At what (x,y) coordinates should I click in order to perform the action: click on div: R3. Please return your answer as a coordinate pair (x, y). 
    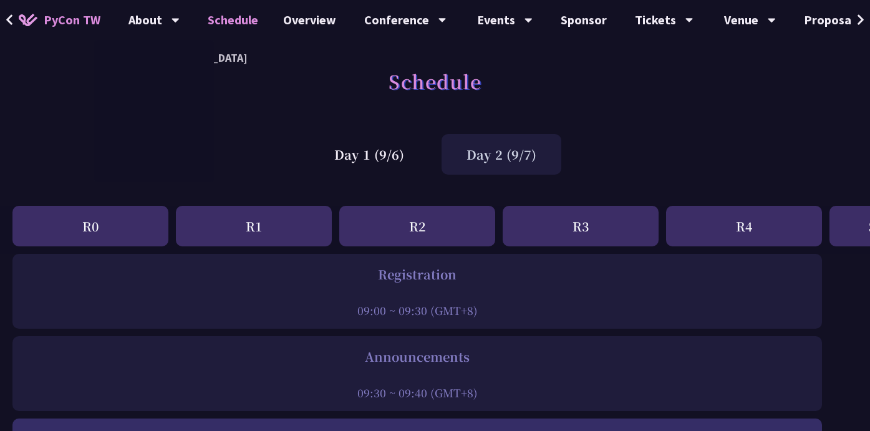
    Looking at the image, I should click on (581, 226).